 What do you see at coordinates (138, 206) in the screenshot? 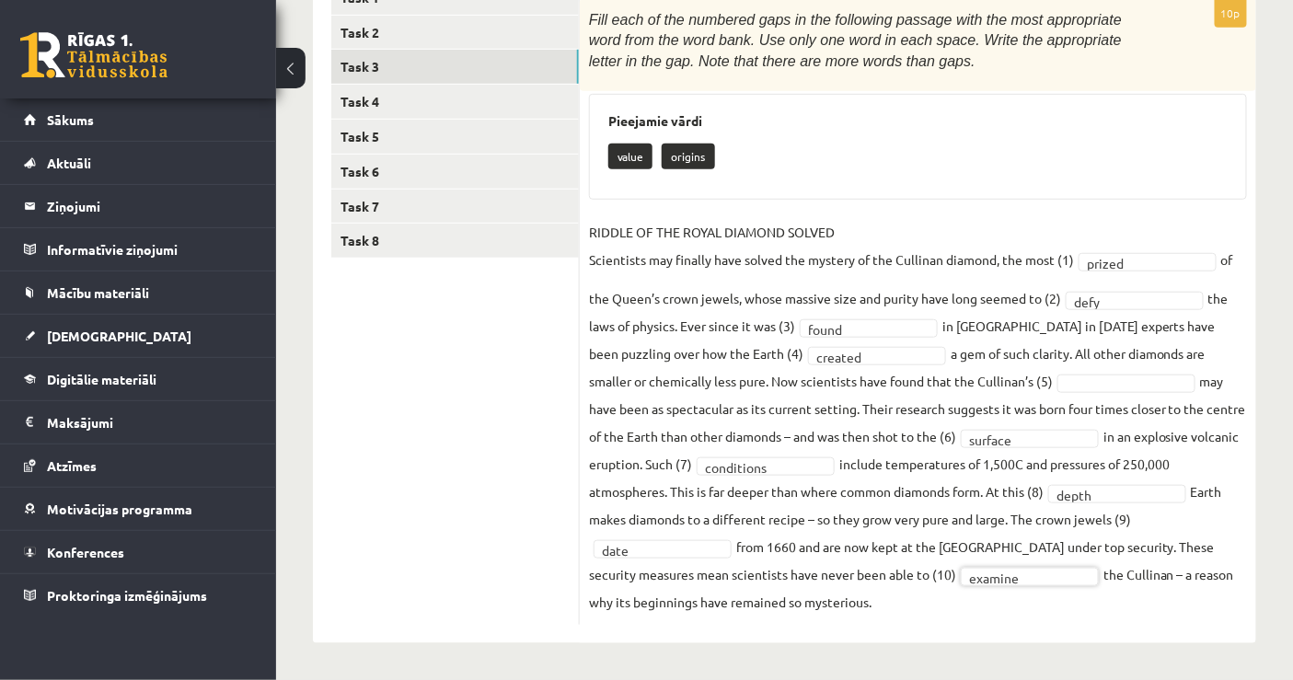
I see `a: Ziņojumi` at bounding box center [138, 206].